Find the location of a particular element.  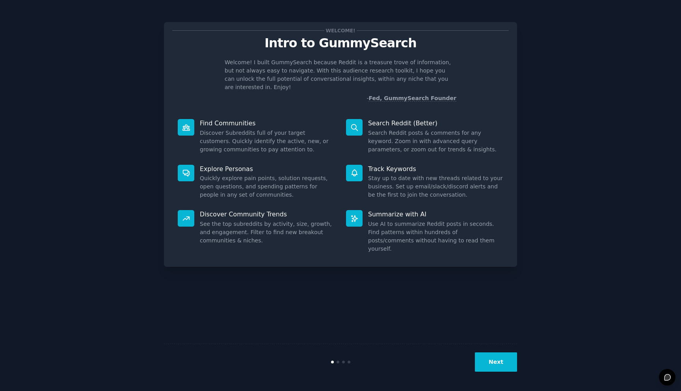

dd: Discover Subreddits full of your target customers. Quickly identify the active, new, or growing c... is located at coordinates (267, 141).